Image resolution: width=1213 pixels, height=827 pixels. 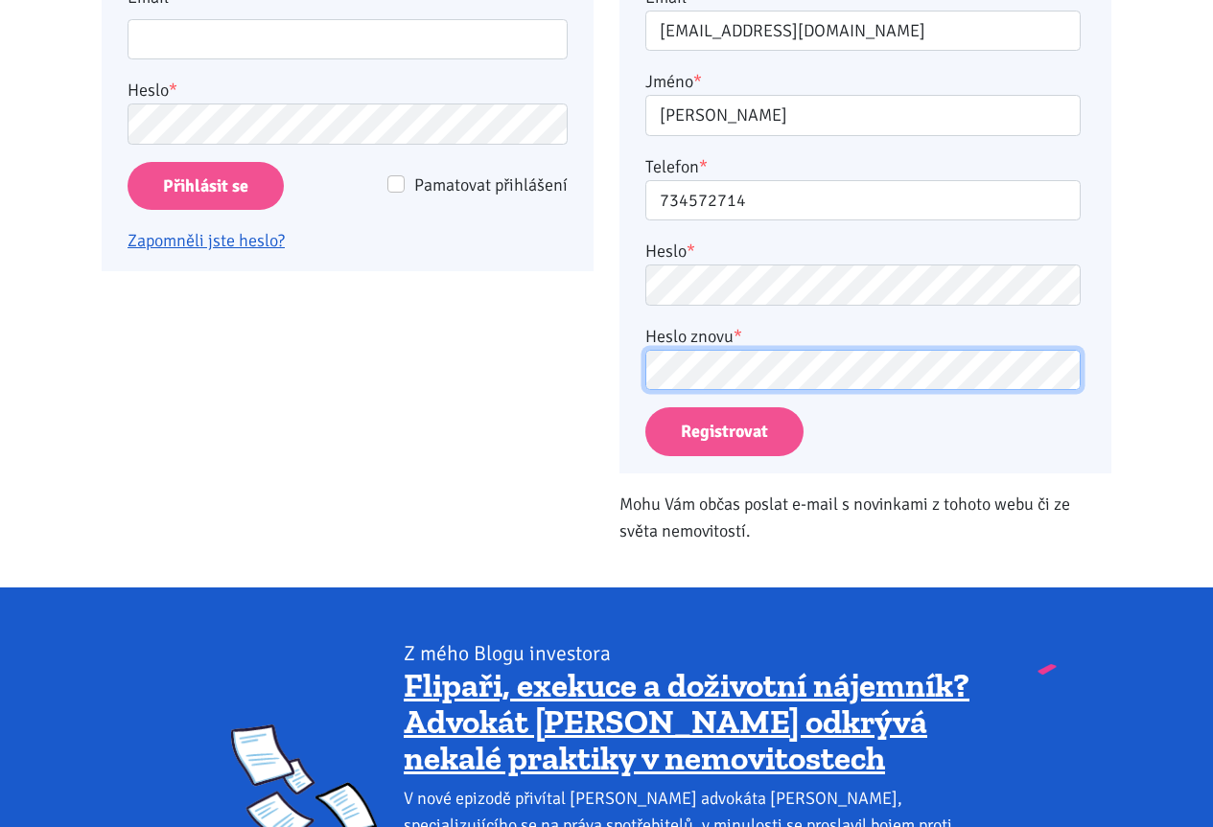 I want to click on input: Přihlásit se, so click(x=205, y=186).